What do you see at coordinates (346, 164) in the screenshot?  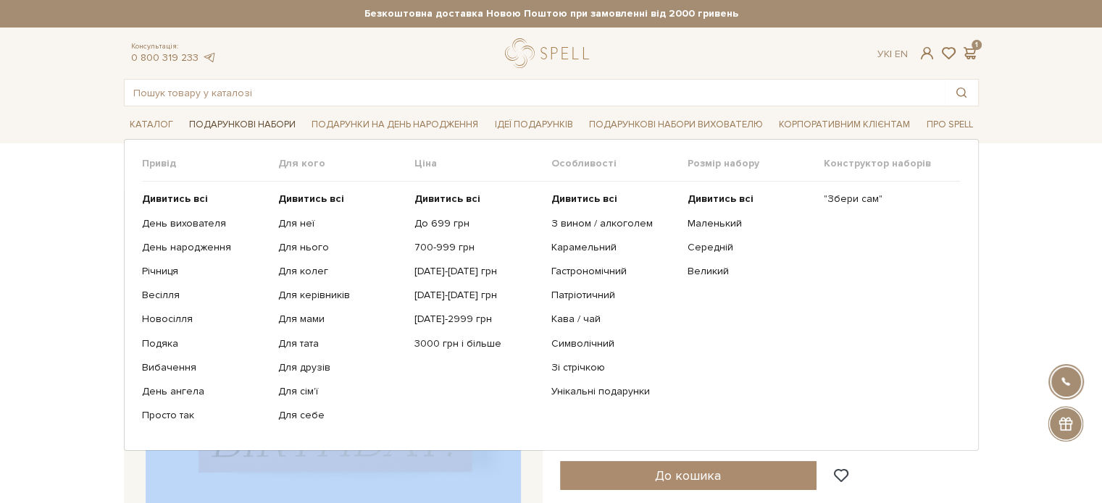 I see `span: Для кого` at bounding box center [346, 164].